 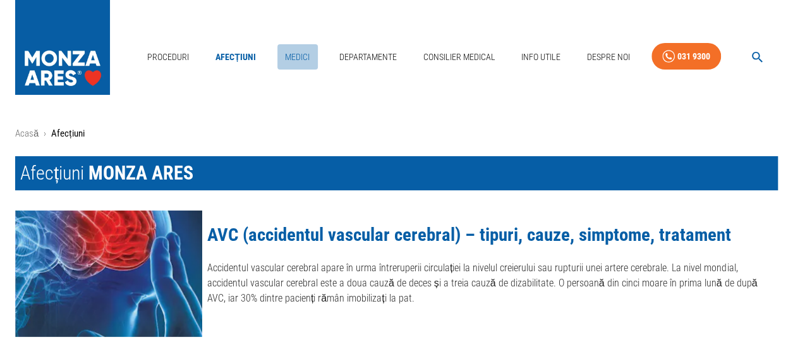 What do you see at coordinates (492, 283) in the screenshot?
I see `p: Accidentul vascular cerebral apare în urma întreruperii circulației la nivelul creierului sau rup...` at bounding box center [492, 283].